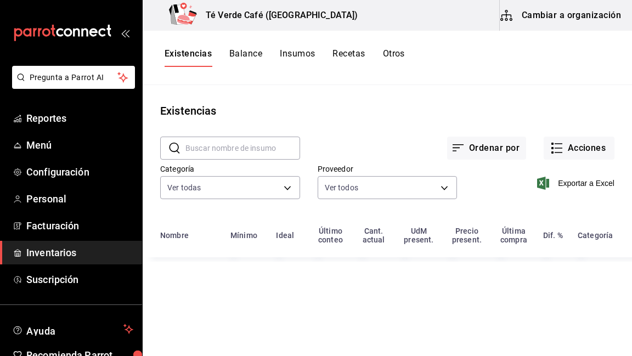  I want to click on span: Inventarios, so click(80, 252).